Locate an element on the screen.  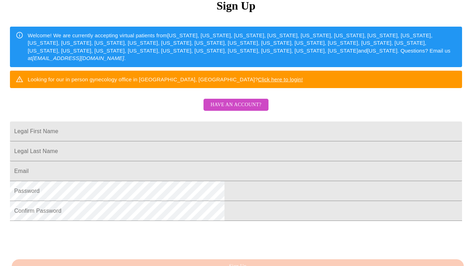
button: Have an account? is located at coordinates (236, 105).